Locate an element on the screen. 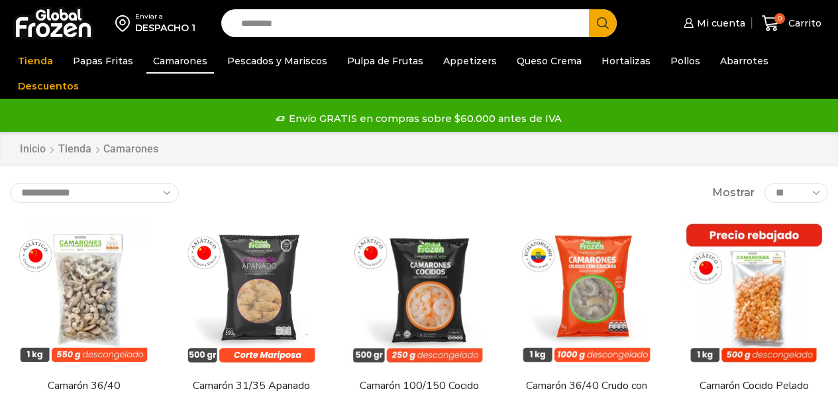 Image resolution: width=838 pixels, height=393 pixels. a: Mi cuenta is located at coordinates (713, 23).